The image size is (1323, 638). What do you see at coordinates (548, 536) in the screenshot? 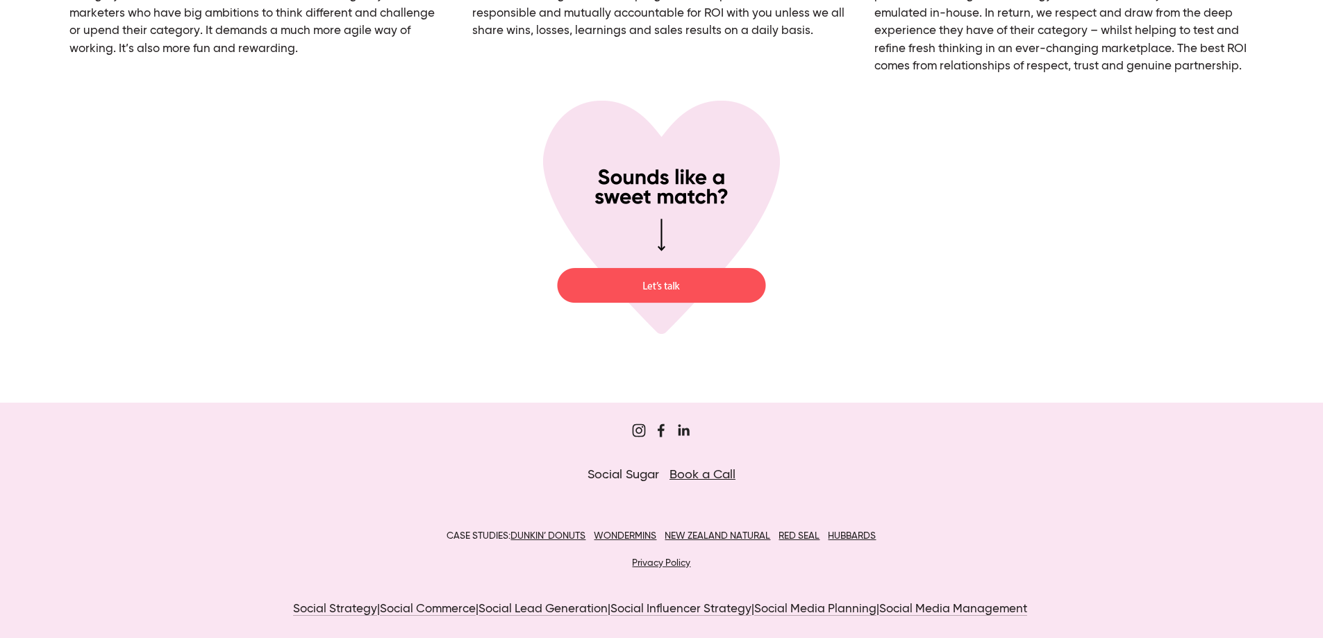
I see `u: DUNKIN’ DONUTS` at bounding box center [548, 536].